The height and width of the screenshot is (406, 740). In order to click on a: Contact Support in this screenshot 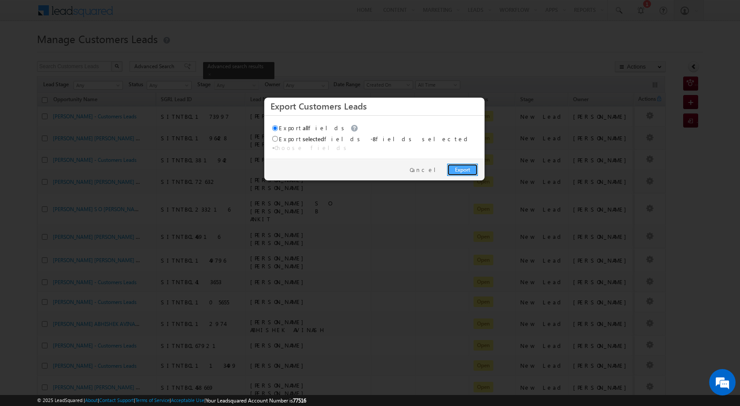, I will do `click(116, 400)`.